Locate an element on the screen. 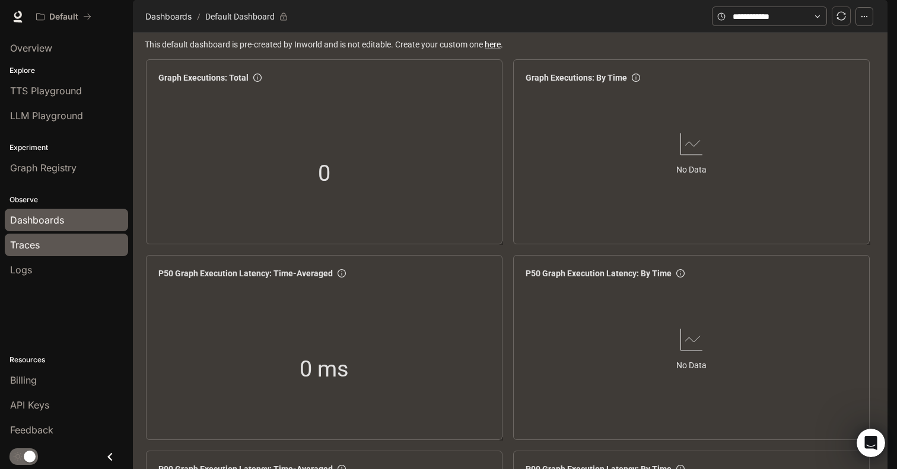 This screenshot has width=897, height=469. button: All workspaces is located at coordinates (63, 17).